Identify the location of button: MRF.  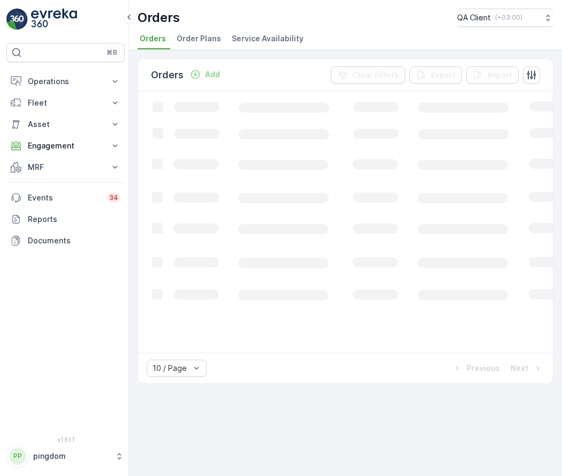
(65, 167).